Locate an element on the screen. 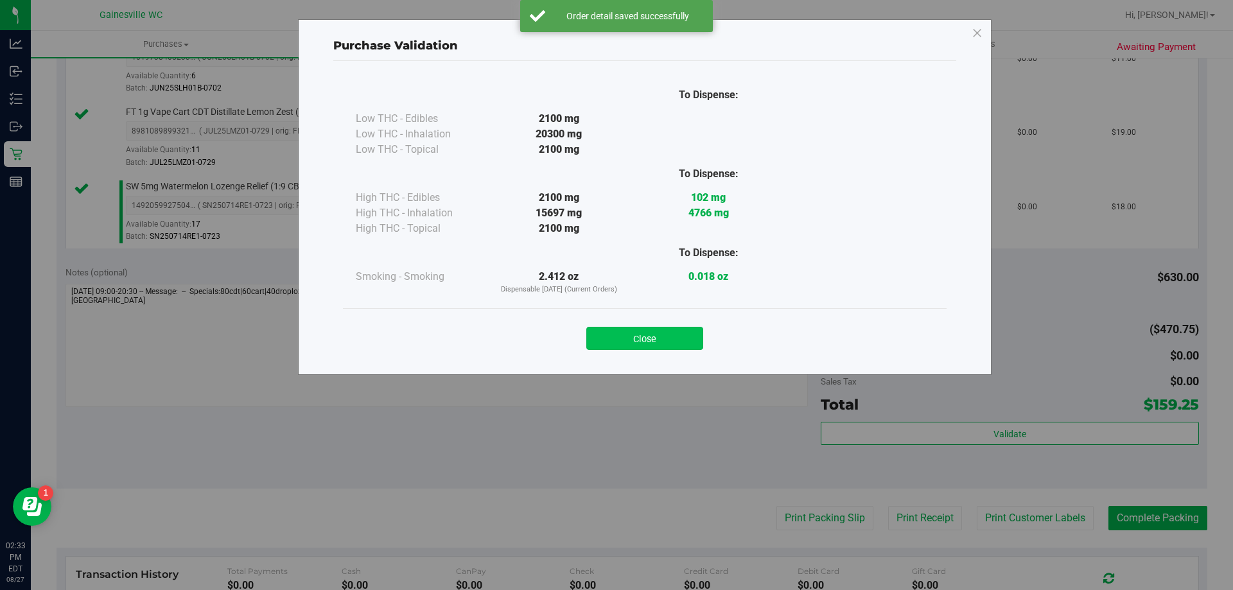  div: High THC - Edibles is located at coordinates (420, 198).